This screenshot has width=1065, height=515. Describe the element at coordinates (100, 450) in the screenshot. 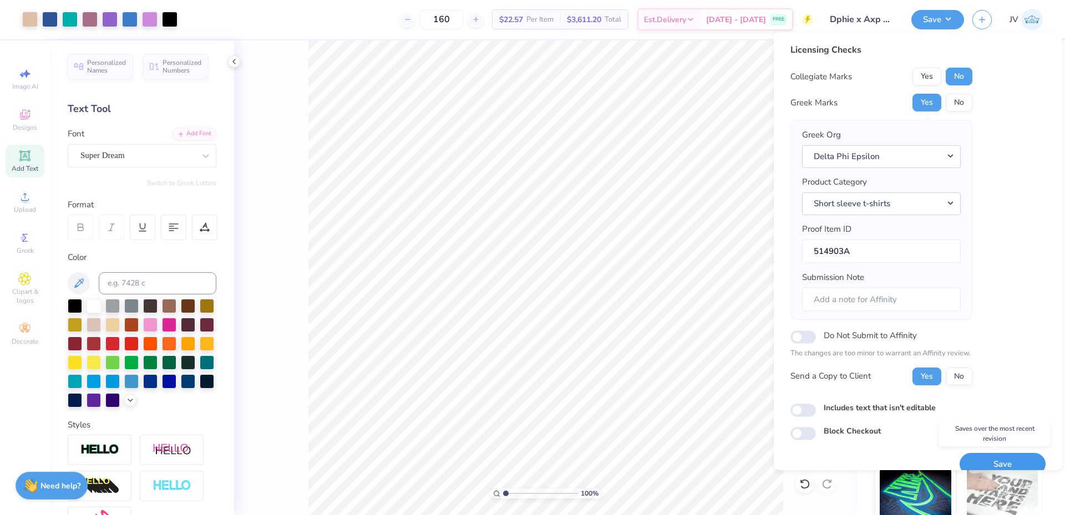

I see `img: Stroke` at that location.